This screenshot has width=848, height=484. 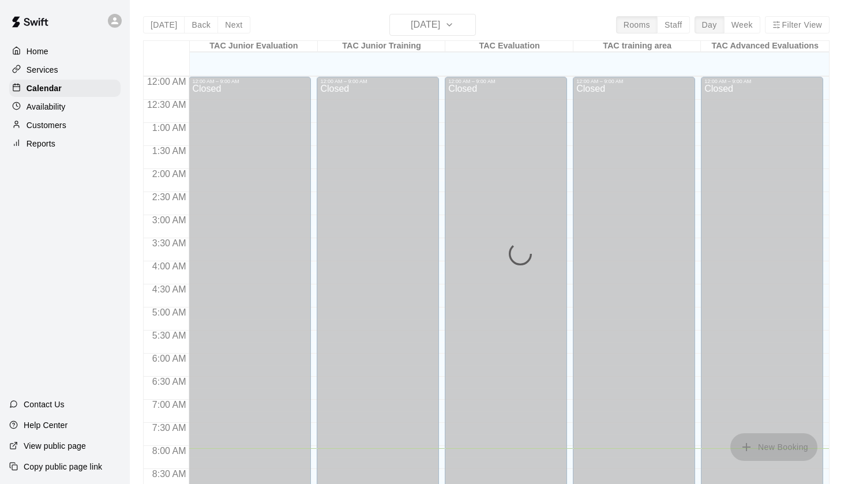 What do you see at coordinates (65, 107) in the screenshot?
I see `a: Availability` at bounding box center [65, 107].